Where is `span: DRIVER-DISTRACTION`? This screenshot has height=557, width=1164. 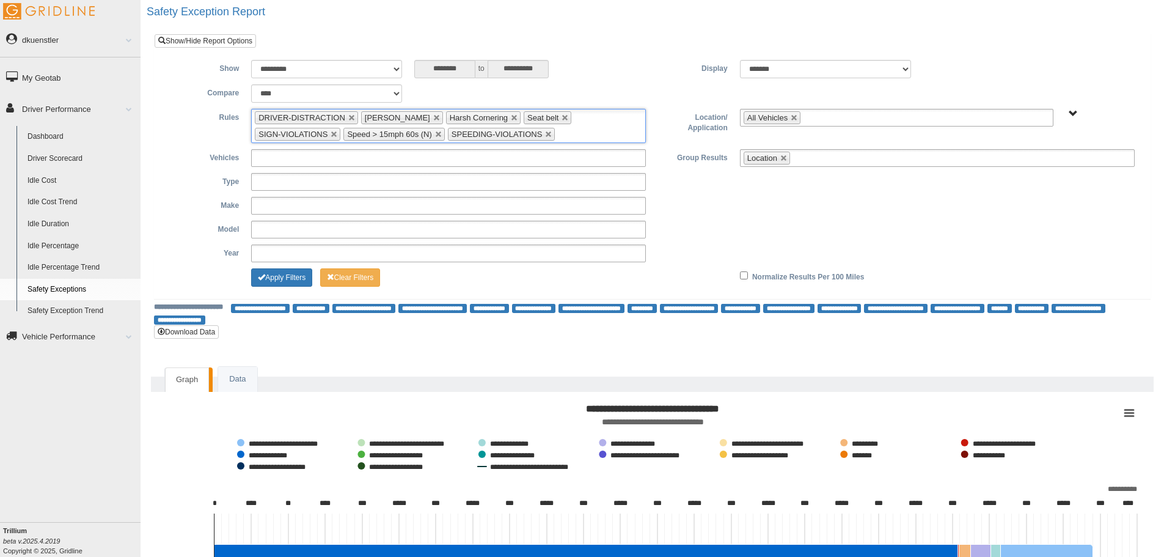
span: DRIVER-DISTRACTION is located at coordinates (302, 117).